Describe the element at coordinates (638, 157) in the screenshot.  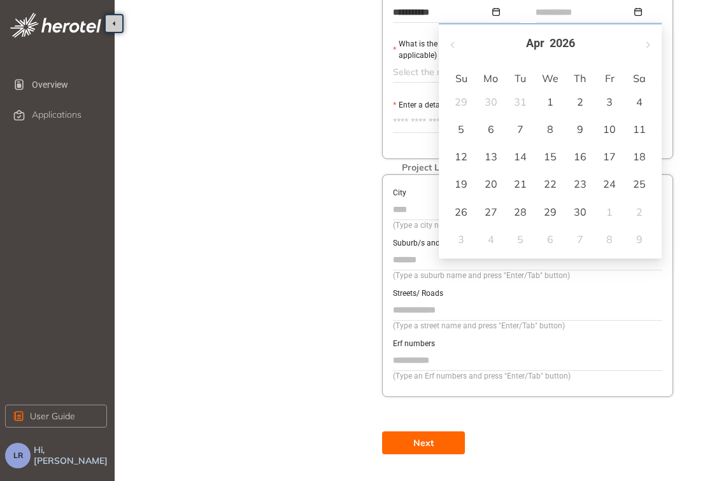
I see `td: 2026-04-18` at that location.